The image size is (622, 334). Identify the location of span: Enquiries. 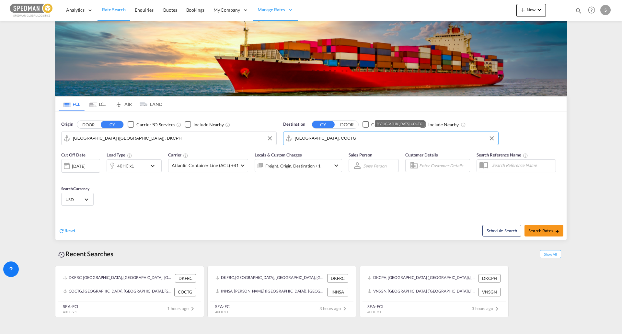
(144, 10).